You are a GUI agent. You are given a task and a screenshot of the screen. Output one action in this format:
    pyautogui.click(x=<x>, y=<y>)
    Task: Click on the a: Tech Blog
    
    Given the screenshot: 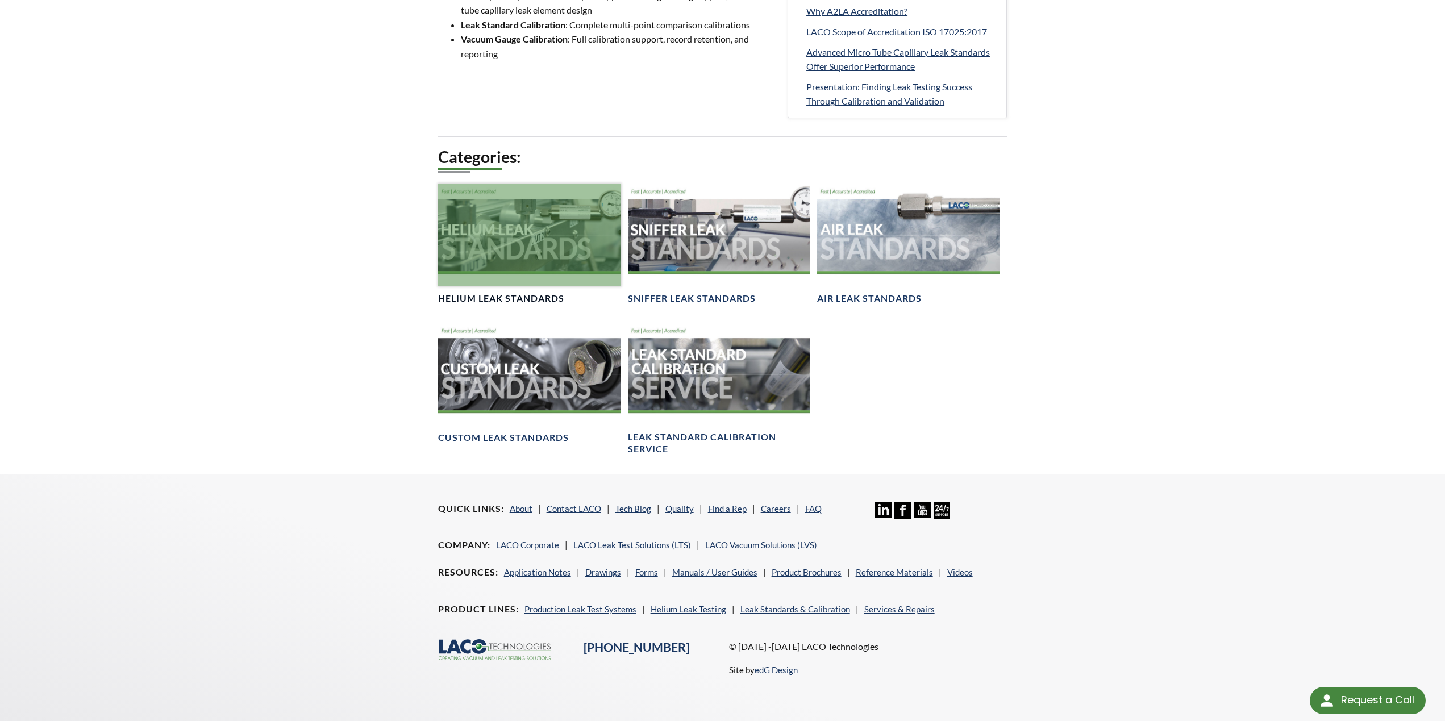 What is the action you would take?
    pyautogui.click(x=633, y=509)
    